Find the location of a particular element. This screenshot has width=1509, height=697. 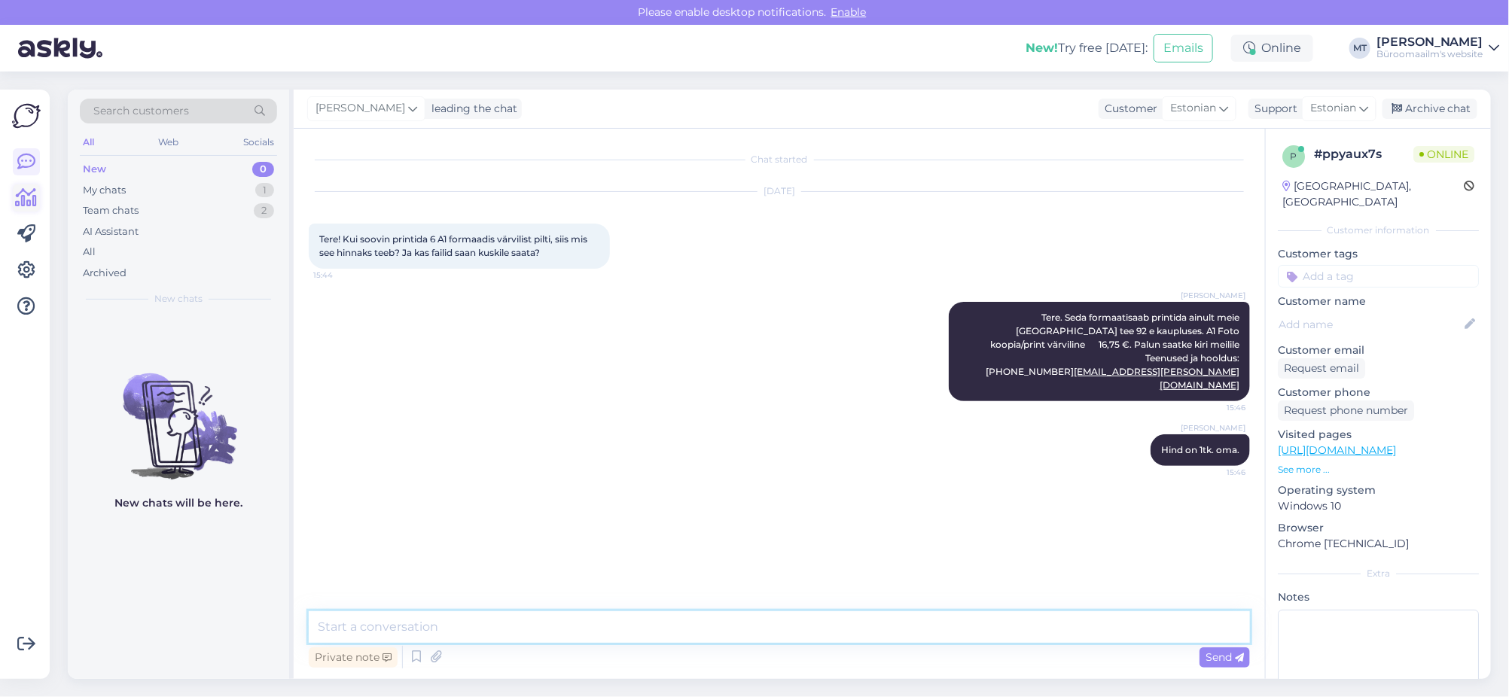

p: Customer tags is located at coordinates (1378, 254).